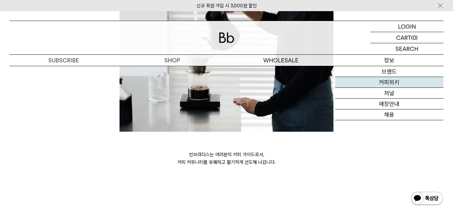  What do you see at coordinates (280, 60) in the screenshot?
I see `p: WHOLESALE` at bounding box center [280, 60].